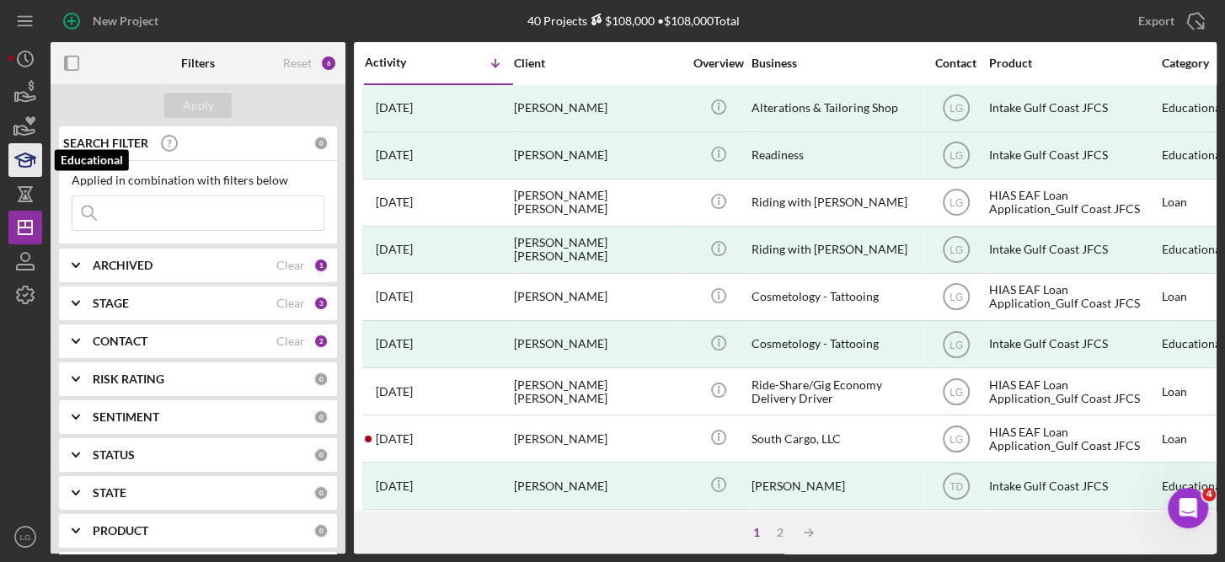 This screenshot has height=562, width=1225. Describe the element at coordinates (394, 249) in the screenshot. I see `time: 2025-09-03 01:03` at that location.